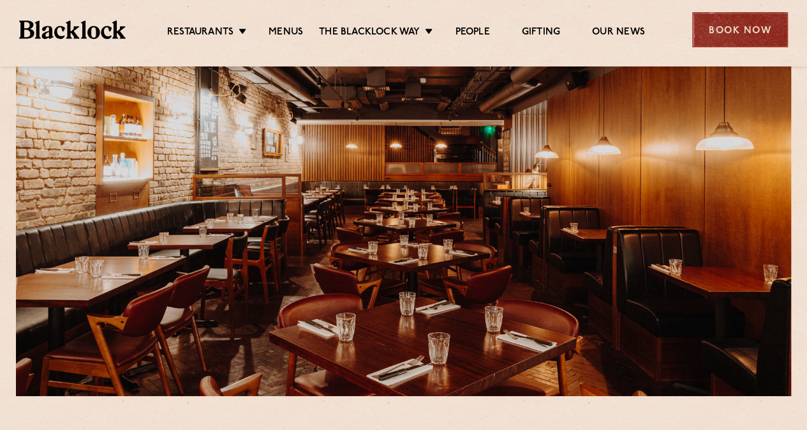 The width and height of the screenshot is (807, 430). What do you see at coordinates (619, 33) in the screenshot?
I see `a: Our News` at bounding box center [619, 33].